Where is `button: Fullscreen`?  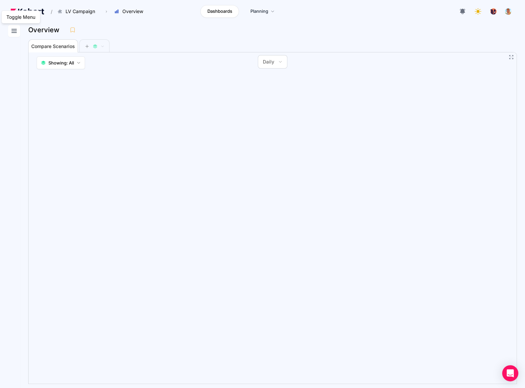 button: Fullscreen is located at coordinates (511, 57).